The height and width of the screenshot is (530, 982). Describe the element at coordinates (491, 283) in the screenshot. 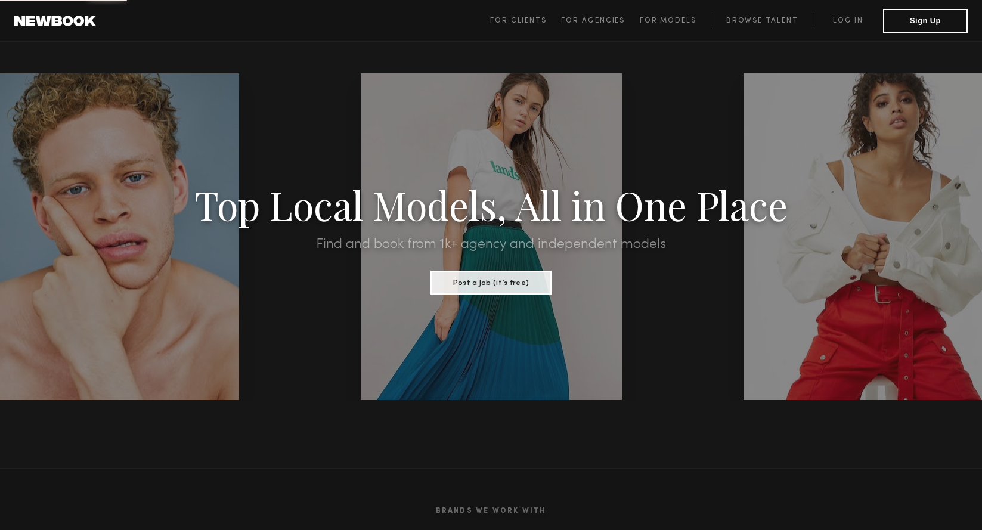

I see `button: Post a Job (it’s free)` at that location.